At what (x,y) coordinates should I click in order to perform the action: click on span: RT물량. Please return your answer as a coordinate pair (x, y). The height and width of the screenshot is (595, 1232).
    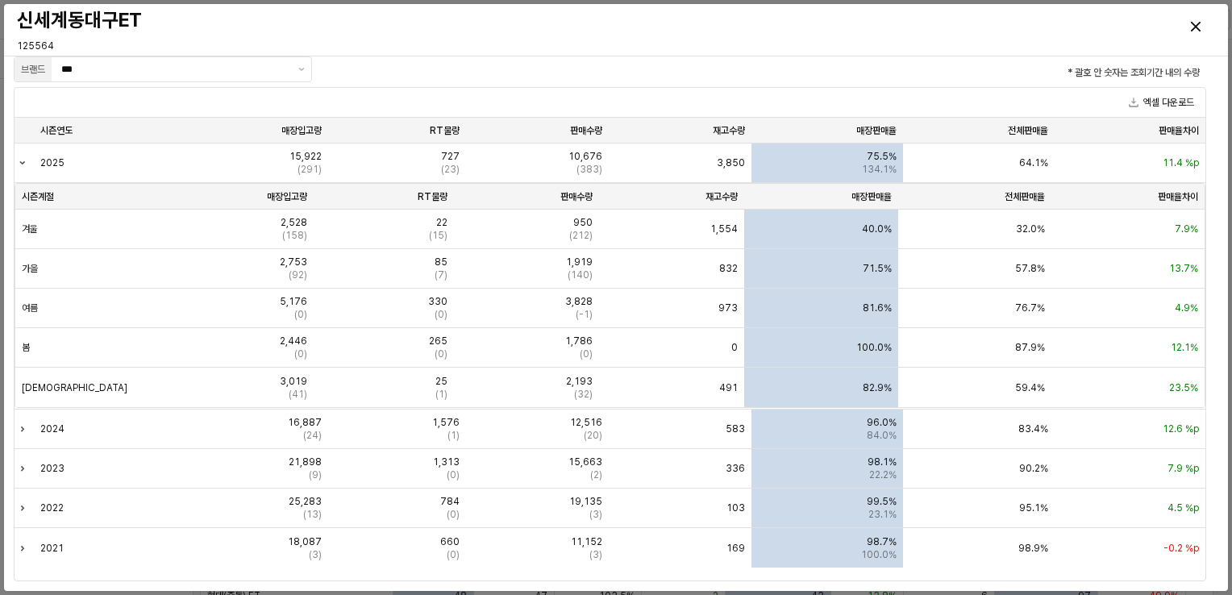
    Looking at the image, I should click on (432, 196).